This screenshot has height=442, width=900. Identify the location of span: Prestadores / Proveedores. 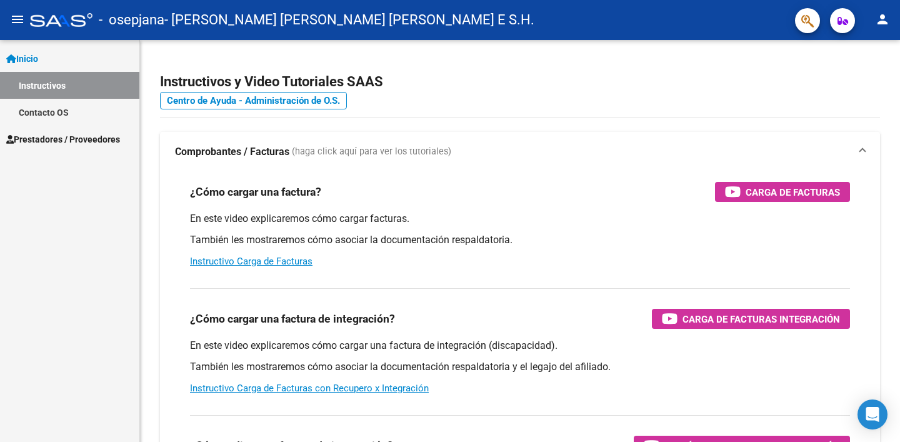
(63, 139).